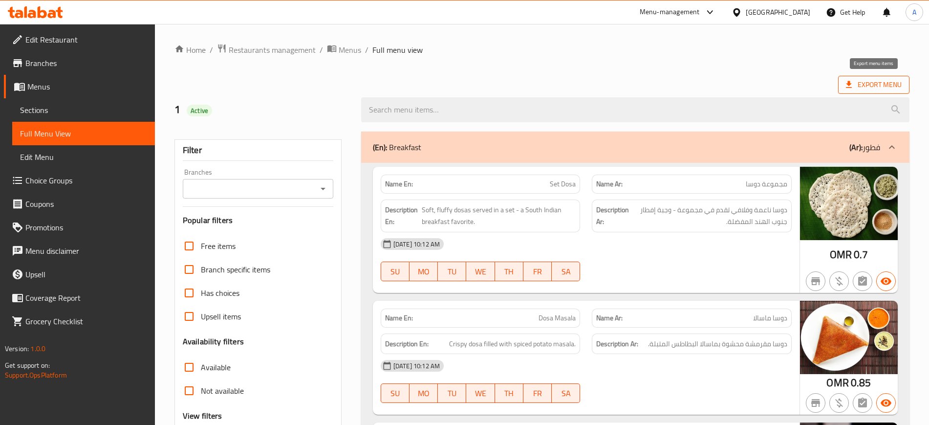 The image size is (929, 425). What do you see at coordinates (542, 50) in the screenshot?
I see `nav: breadcrumb` at bounding box center [542, 50].